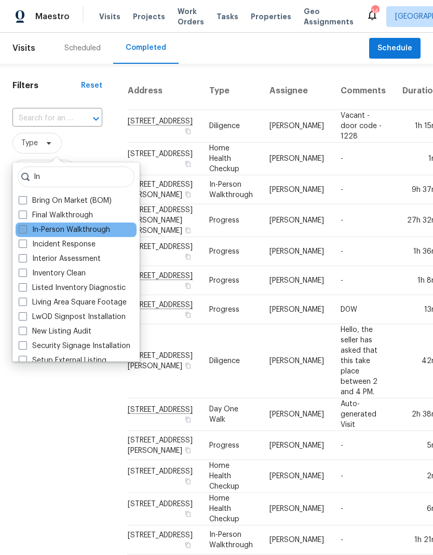  What do you see at coordinates (146, 48) in the screenshot?
I see `div: Completed` at bounding box center [146, 48].